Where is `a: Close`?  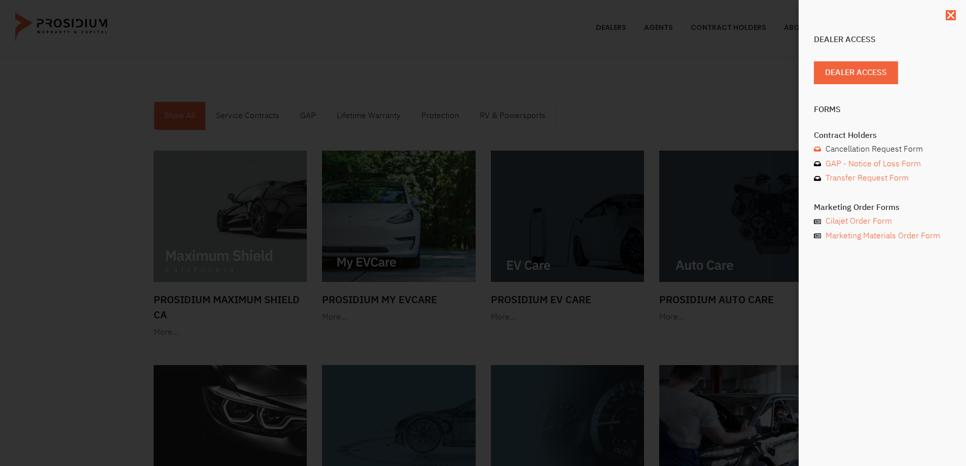
a: Close is located at coordinates (951, 15).